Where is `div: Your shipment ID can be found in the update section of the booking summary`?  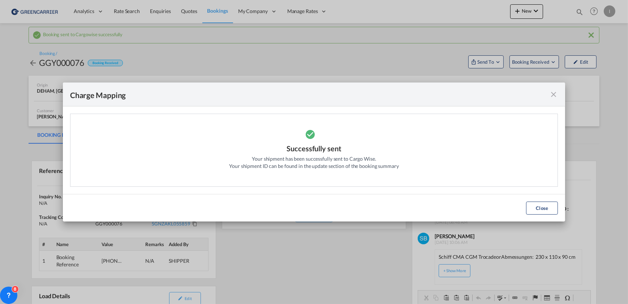 div: Your shipment ID can be found in the update section of the booking summary is located at coordinates (314, 166).